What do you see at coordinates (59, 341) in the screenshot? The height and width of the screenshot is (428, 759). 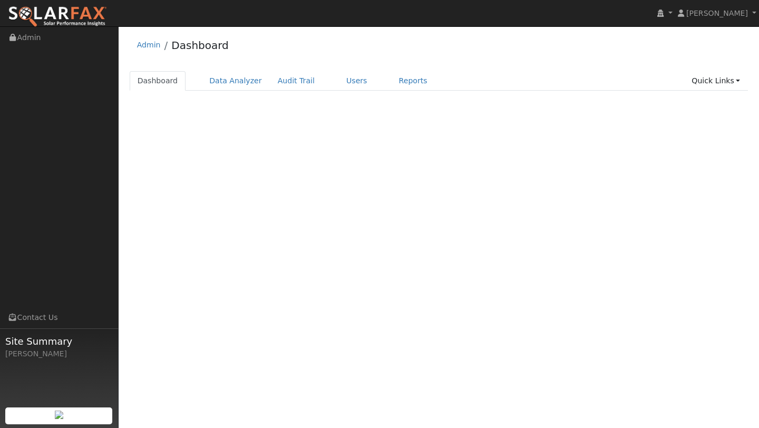 I see `span: Site Summary` at bounding box center [59, 341].